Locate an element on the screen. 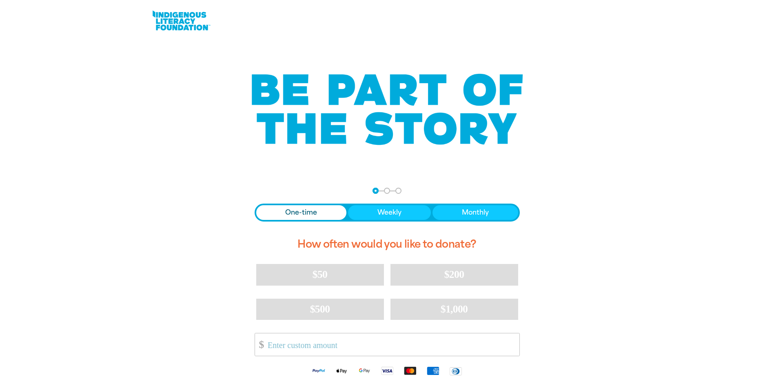 Image resolution: width=774 pixels, height=377 pixels. span: Weekly is located at coordinates (389, 213).